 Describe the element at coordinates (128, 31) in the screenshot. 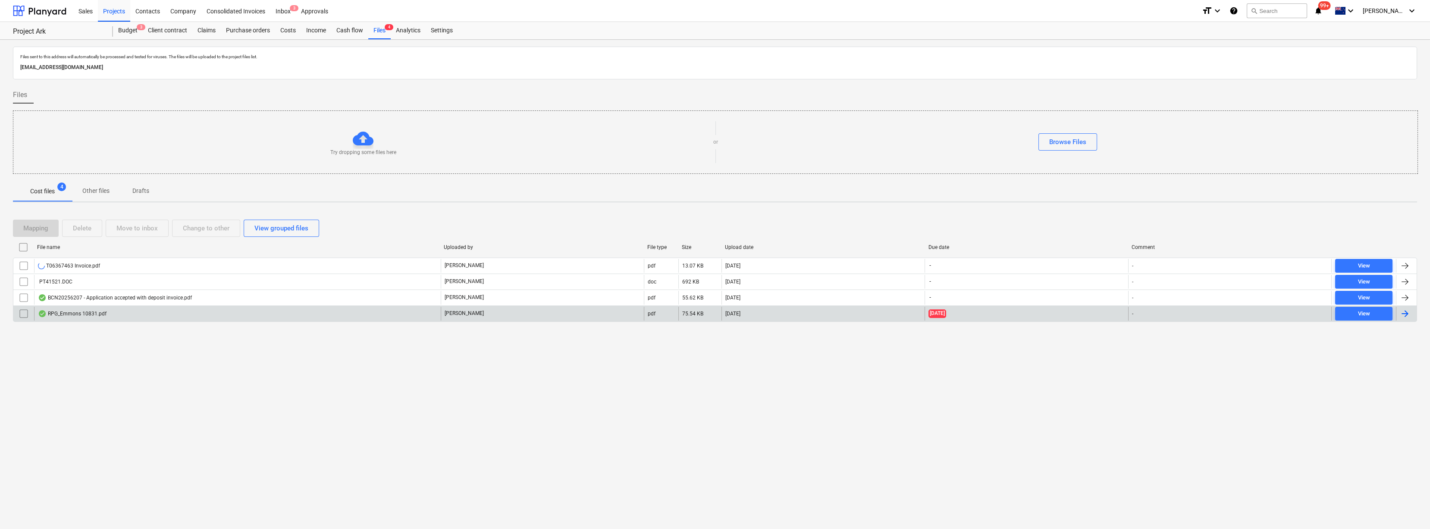

I see `a: Budget3` at that location.